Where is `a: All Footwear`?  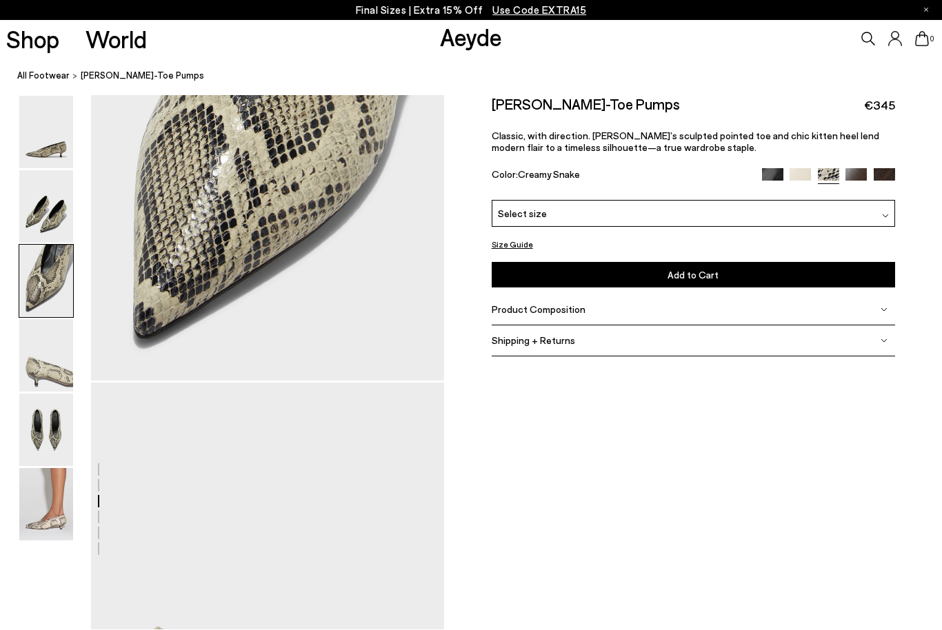 a: All Footwear is located at coordinates (43, 76).